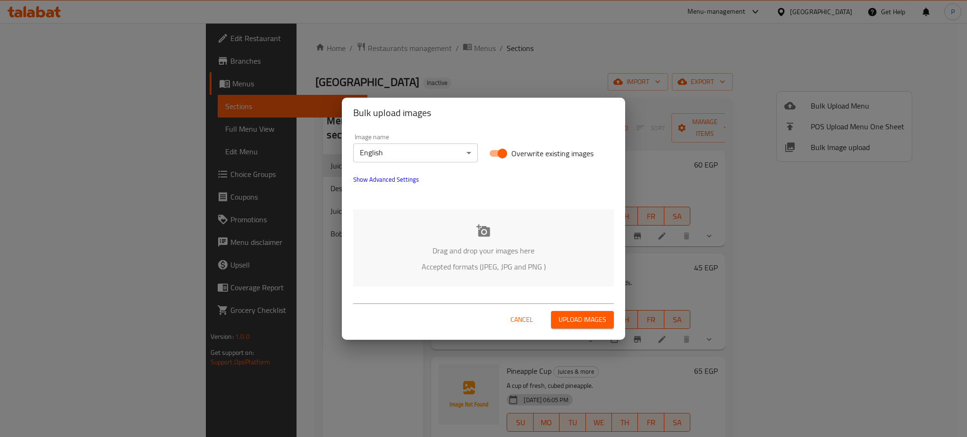  Describe the element at coordinates (582, 320) in the screenshot. I see `span: Upload images` at that location.